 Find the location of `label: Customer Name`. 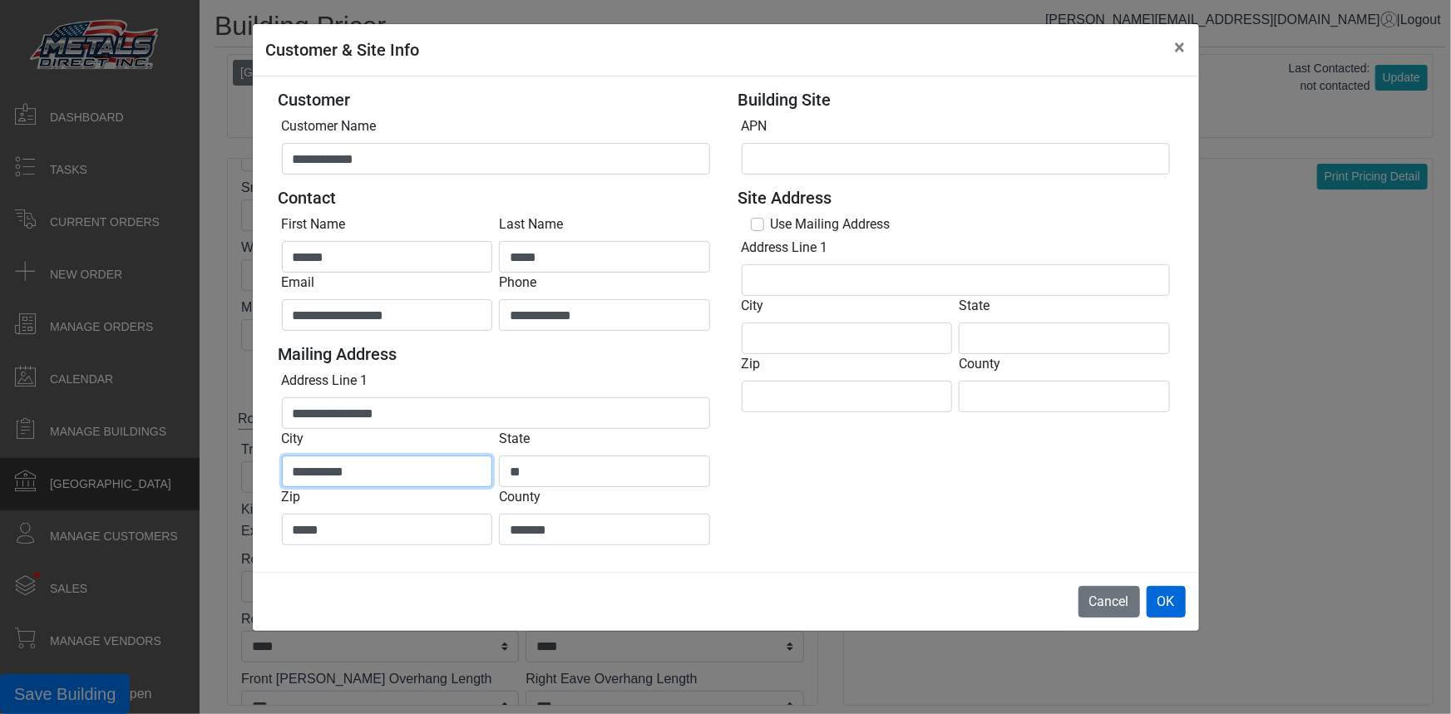

label: Customer Name is located at coordinates (329, 126).